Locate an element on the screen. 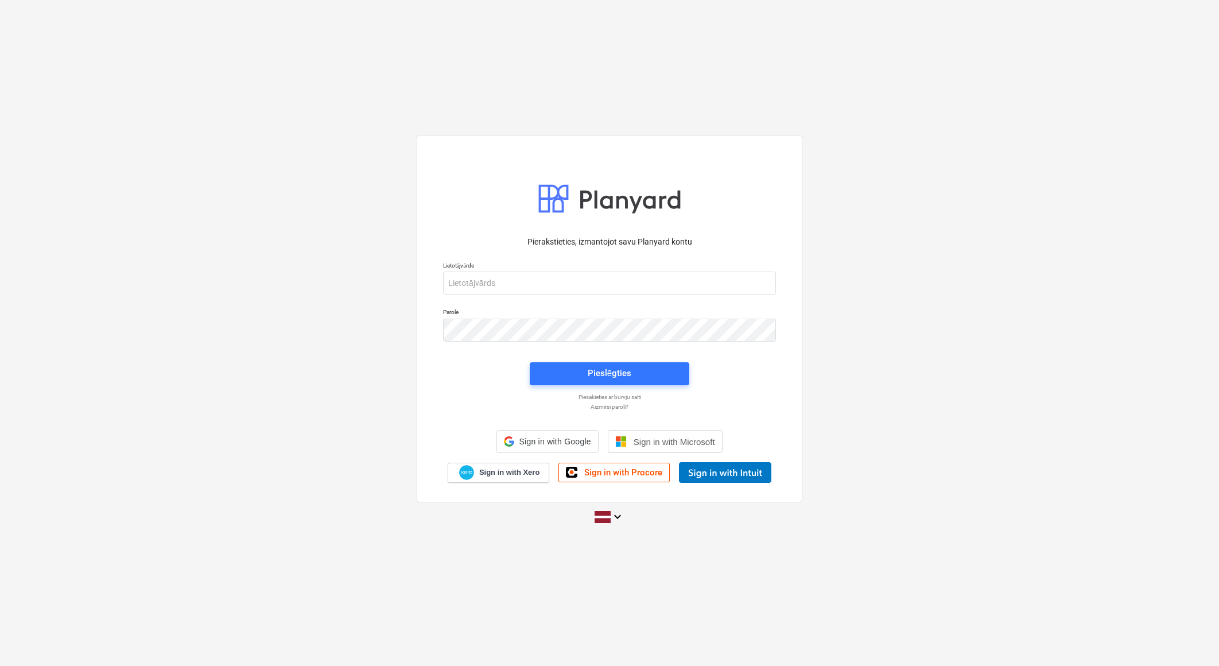  div: Sign in with Google is located at coordinates (547, 441).